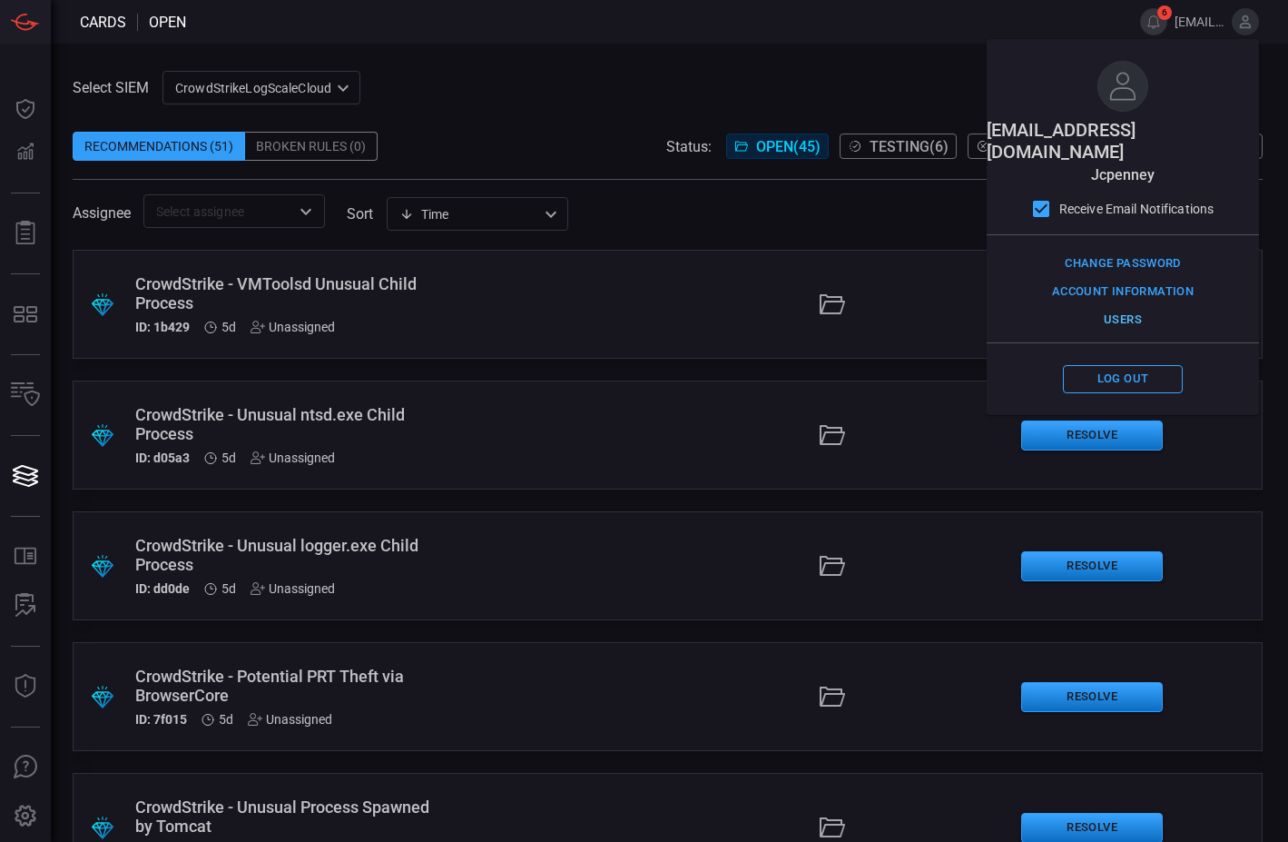 The width and height of the screenshot is (1288, 842). I want to click on button: Ask Us A Question, so click(25, 767).